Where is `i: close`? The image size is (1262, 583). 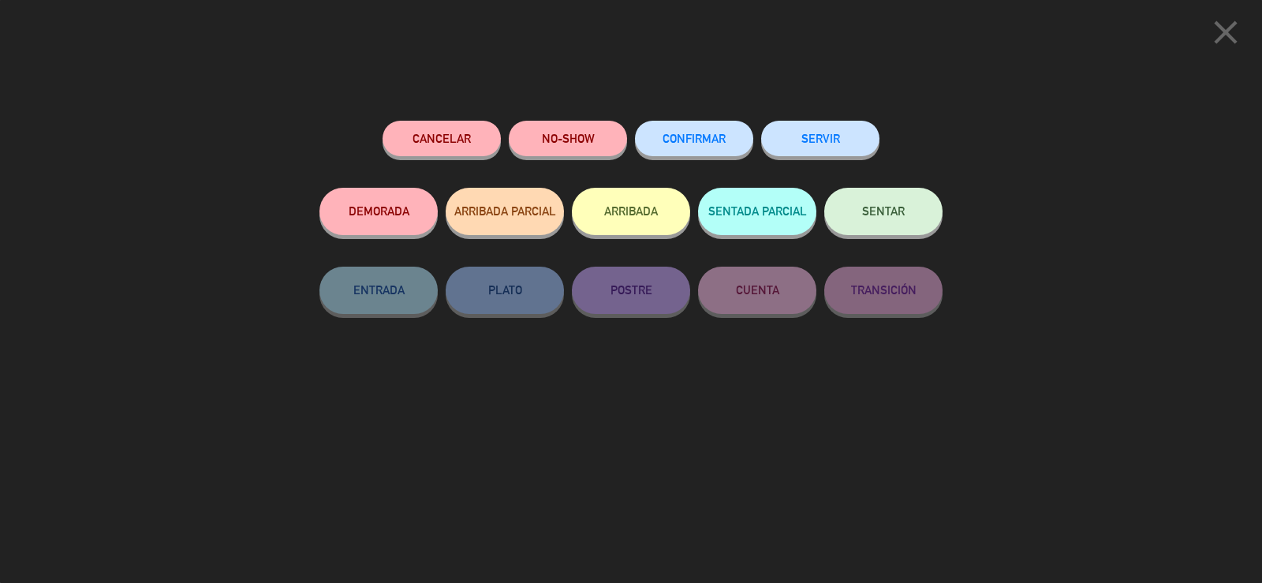
i: close is located at coordinates (1225, 32).